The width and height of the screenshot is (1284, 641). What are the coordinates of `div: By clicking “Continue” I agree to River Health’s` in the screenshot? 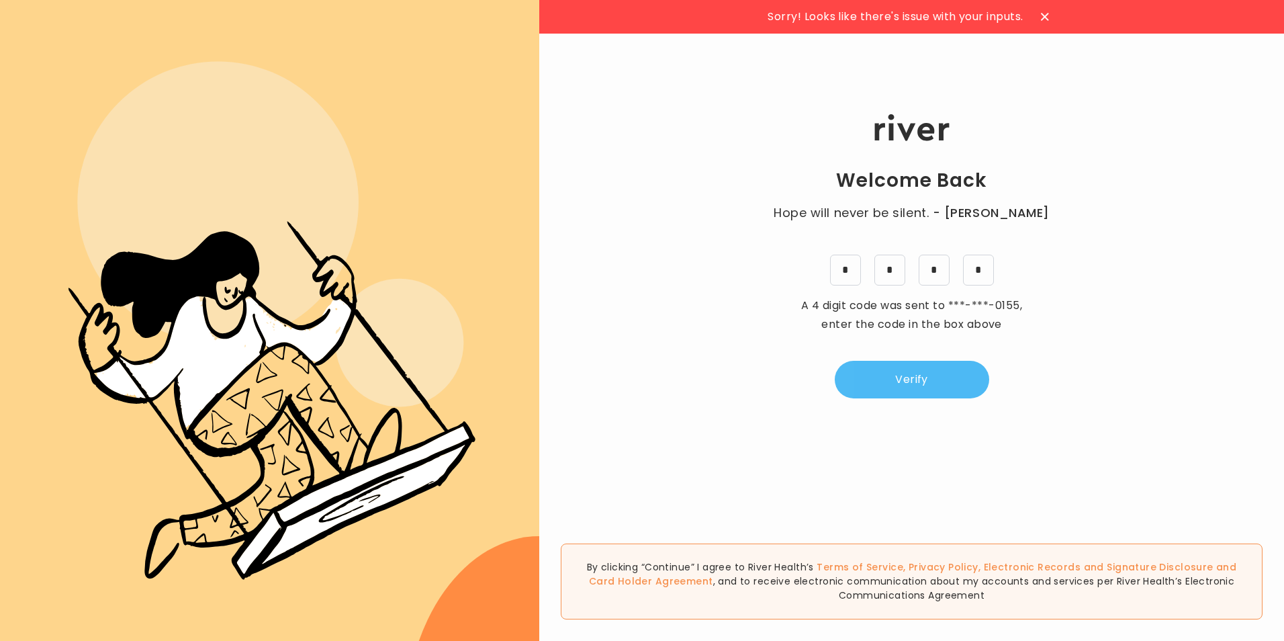 It's located at (911, 581).